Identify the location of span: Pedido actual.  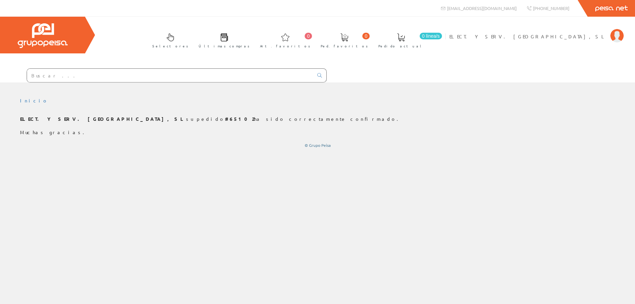
(401, 46).